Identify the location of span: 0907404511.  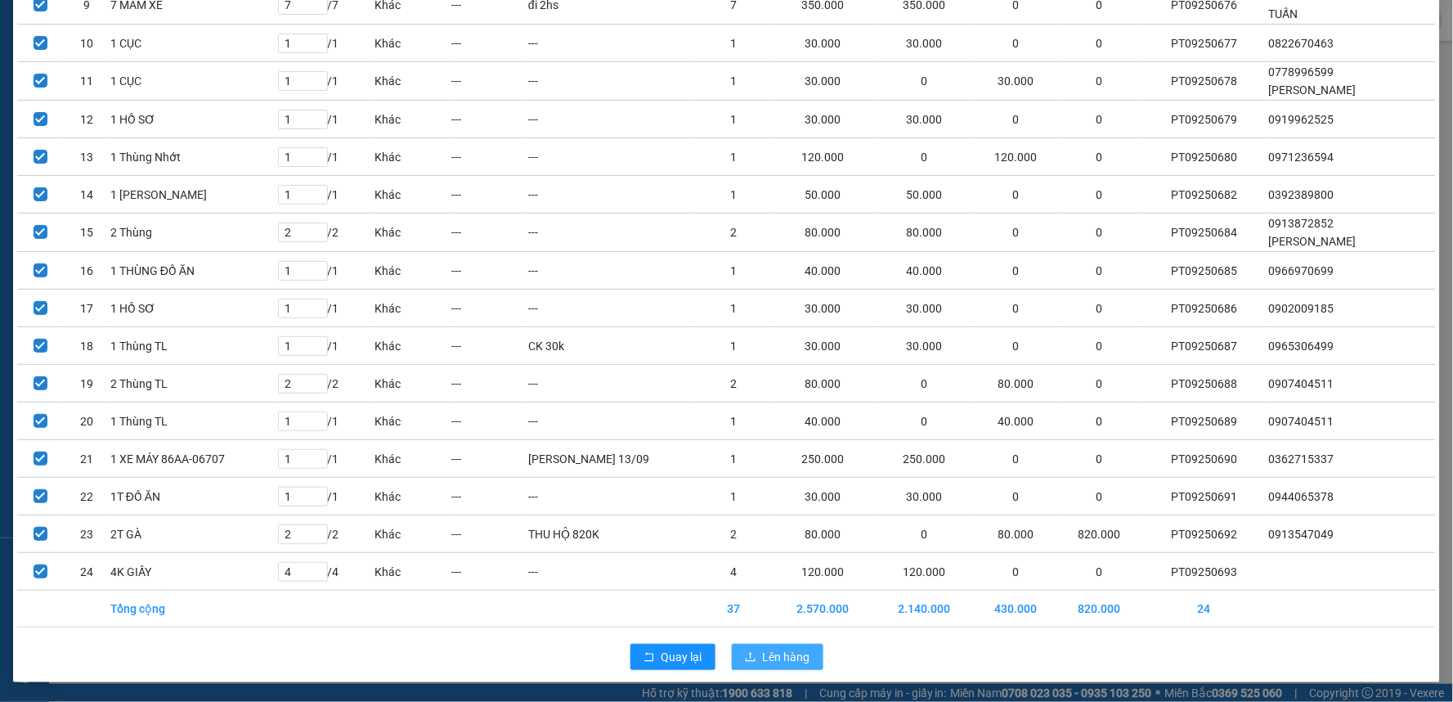
(1302, 421).